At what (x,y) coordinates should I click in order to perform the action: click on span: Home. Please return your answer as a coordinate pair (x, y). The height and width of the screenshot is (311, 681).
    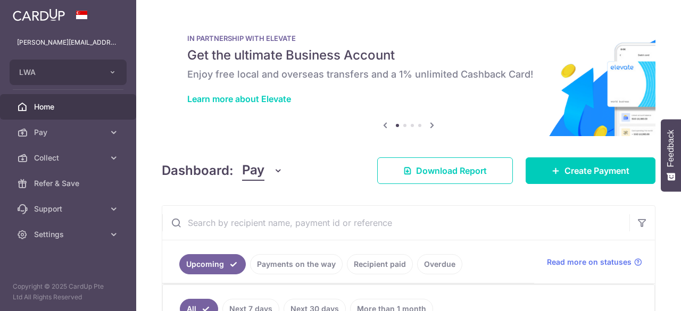
    Looking at the image, I should click on (69, 107).